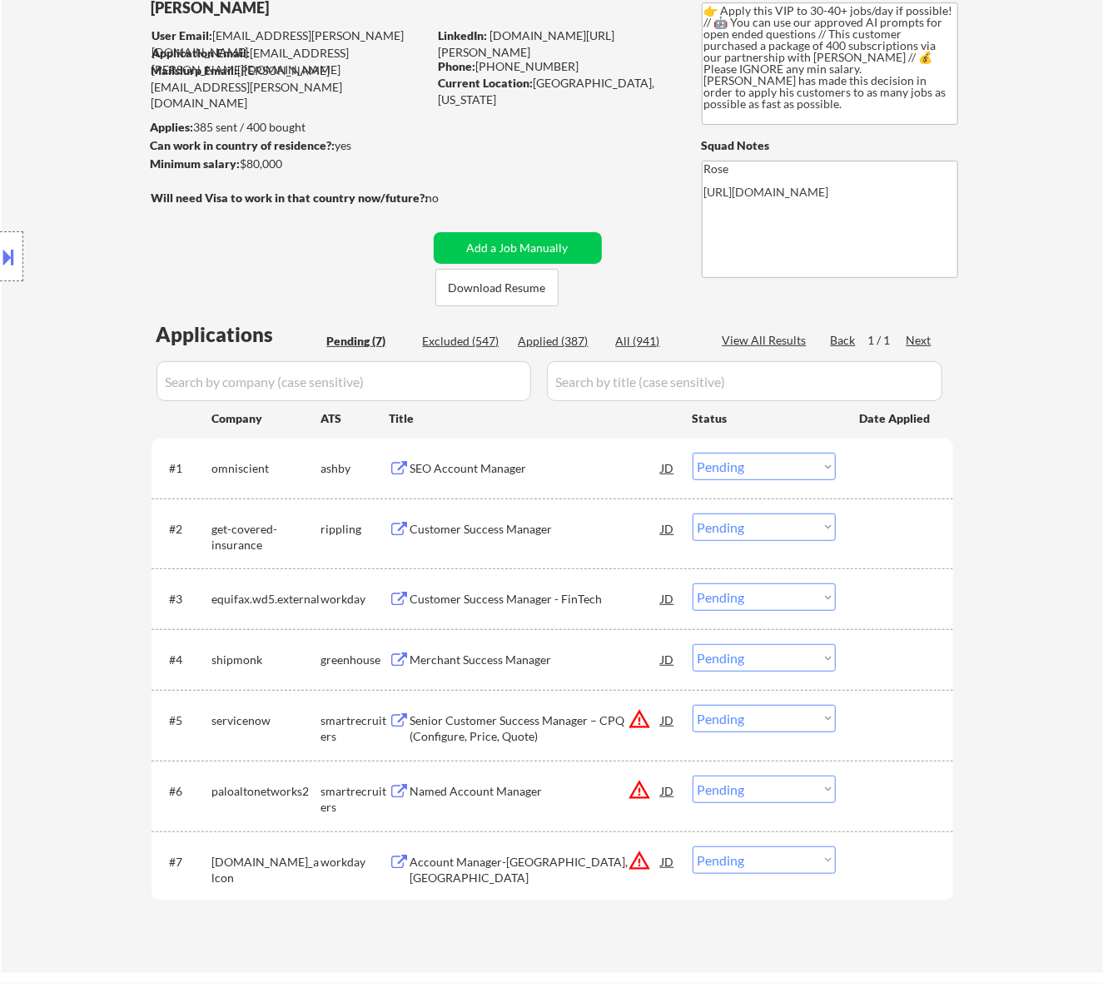 This screenshot has height=1002, width=1103. I want to click on div: View All Results, so click(767, 341).